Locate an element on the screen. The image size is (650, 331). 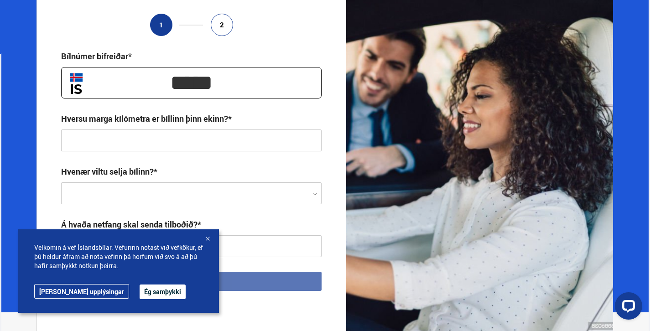
div: Hversu marga kílómetra er bíllinn þinn ekinn?* is located at coordinates (146, 119).